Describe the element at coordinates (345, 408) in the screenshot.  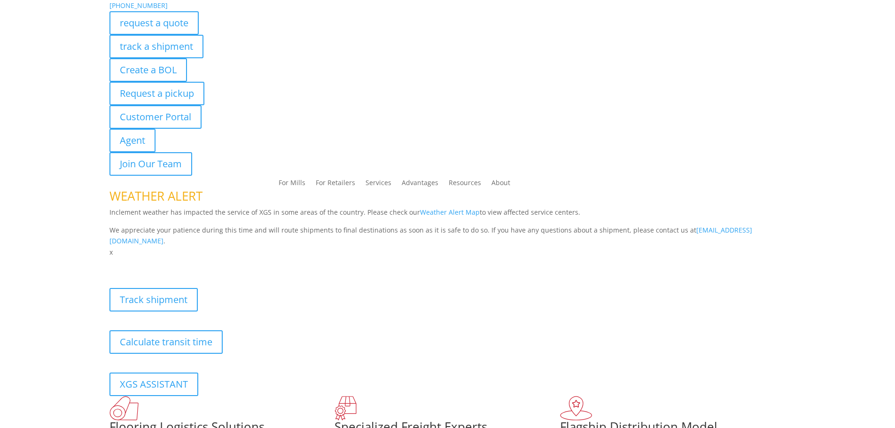
I see `img: xgs-icon-focused-on-flooring-red` at that location.